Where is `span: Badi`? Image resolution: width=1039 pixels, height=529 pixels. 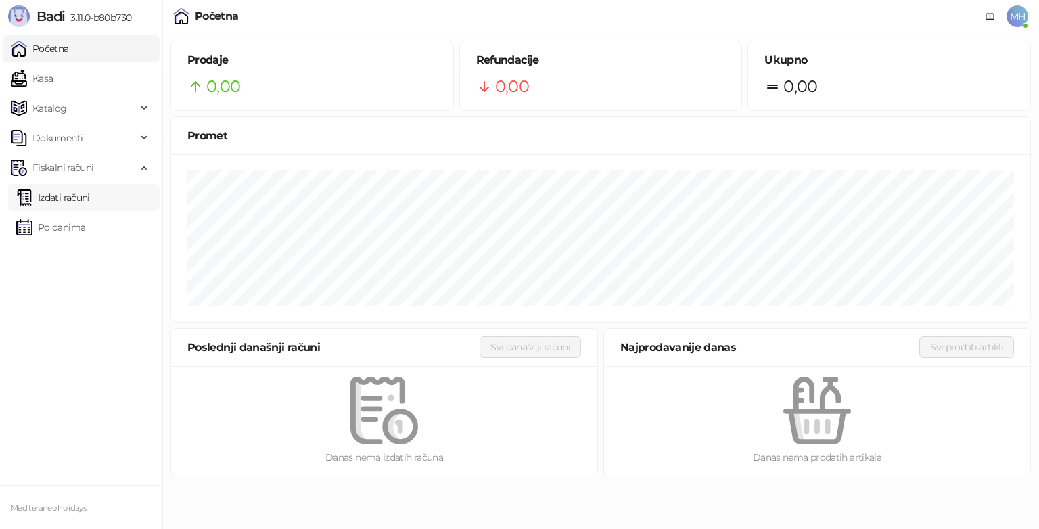 span: Badi is located at coordinates (51, 16).